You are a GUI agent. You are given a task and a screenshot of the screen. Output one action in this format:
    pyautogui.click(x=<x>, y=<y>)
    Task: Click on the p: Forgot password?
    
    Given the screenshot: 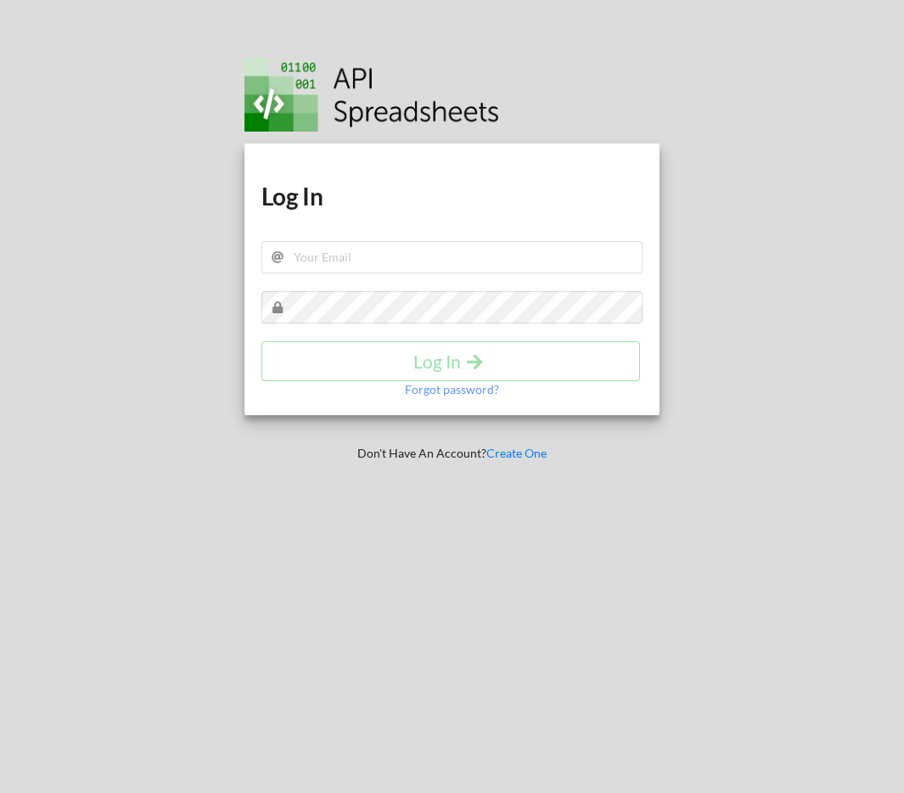 What is the action you would take?
    pyautogui.click(x=451, y=390)
    